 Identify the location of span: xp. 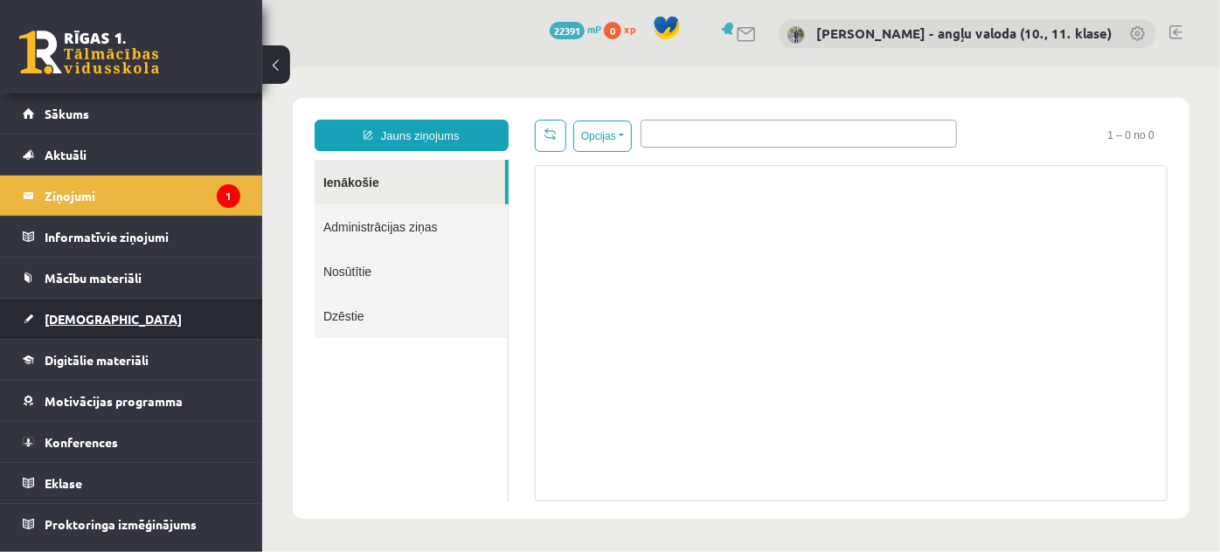
(629, 29).